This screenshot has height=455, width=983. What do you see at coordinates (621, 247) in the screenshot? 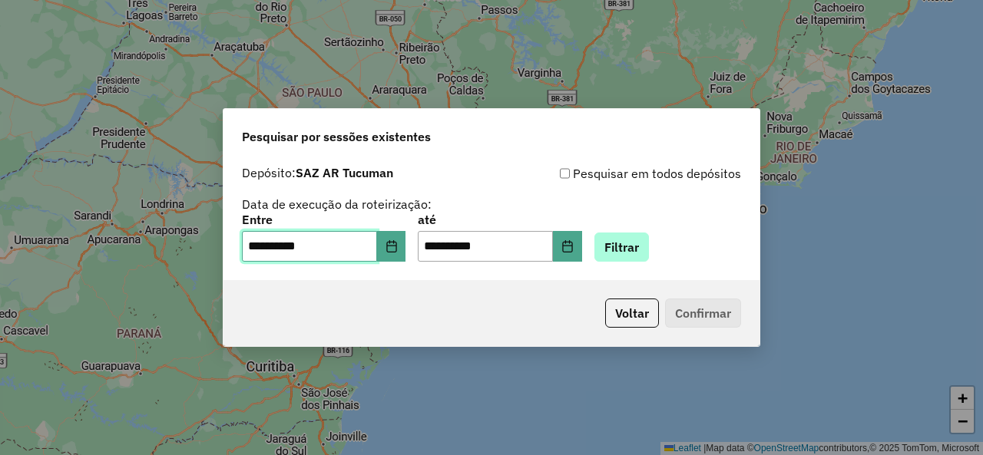
I see `button: Filtrar` at bounding box center [621, 247].